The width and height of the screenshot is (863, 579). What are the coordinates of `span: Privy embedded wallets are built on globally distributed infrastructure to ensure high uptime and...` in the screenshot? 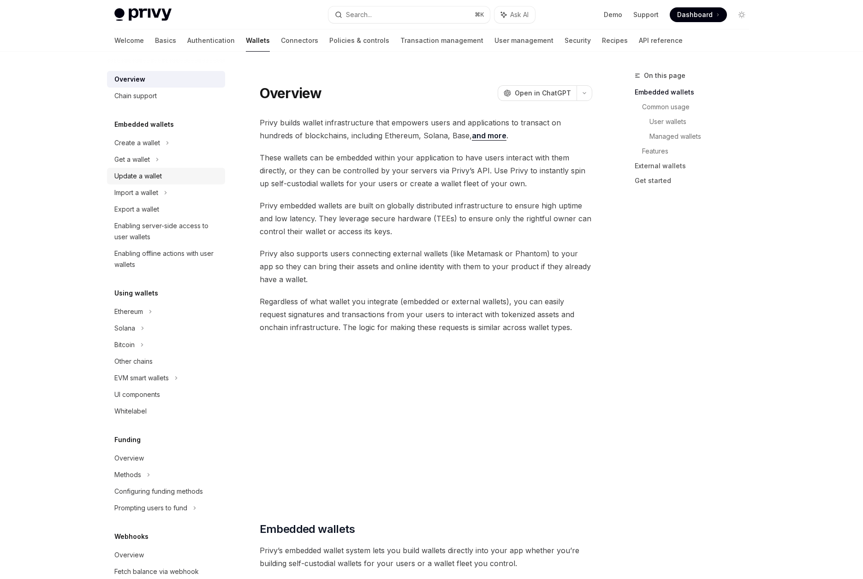 It's located at (426, 219).